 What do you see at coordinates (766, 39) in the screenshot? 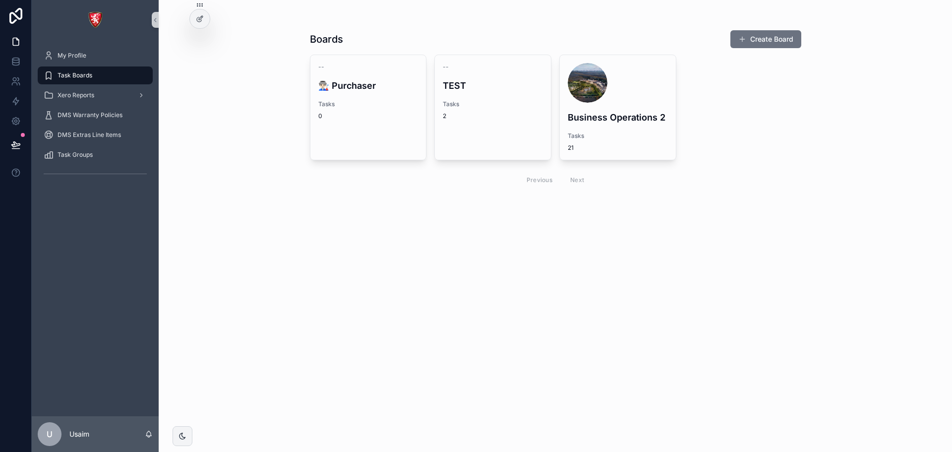
I see `a: Create Board` at bounding box center [766, 39].